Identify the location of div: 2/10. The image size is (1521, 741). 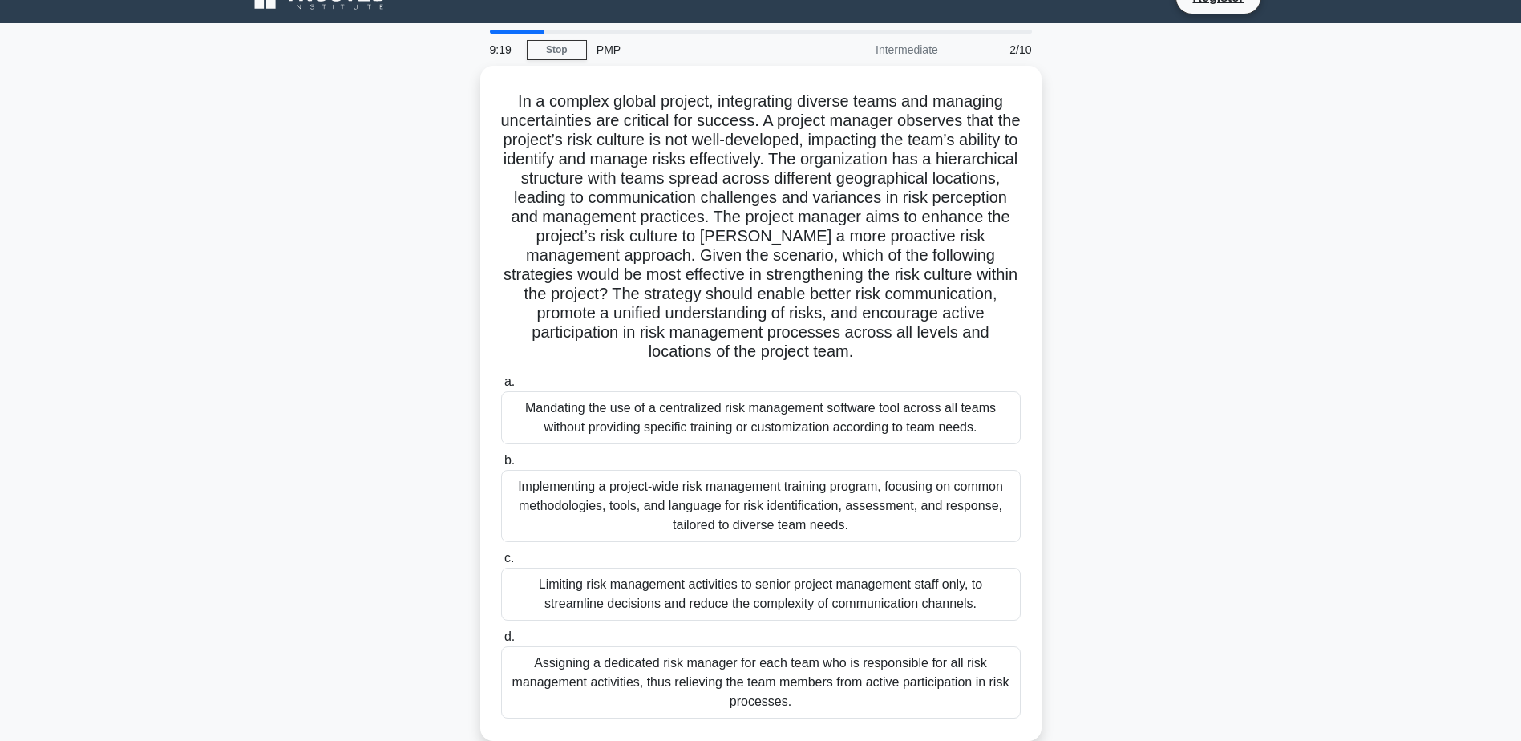
(994, 50).